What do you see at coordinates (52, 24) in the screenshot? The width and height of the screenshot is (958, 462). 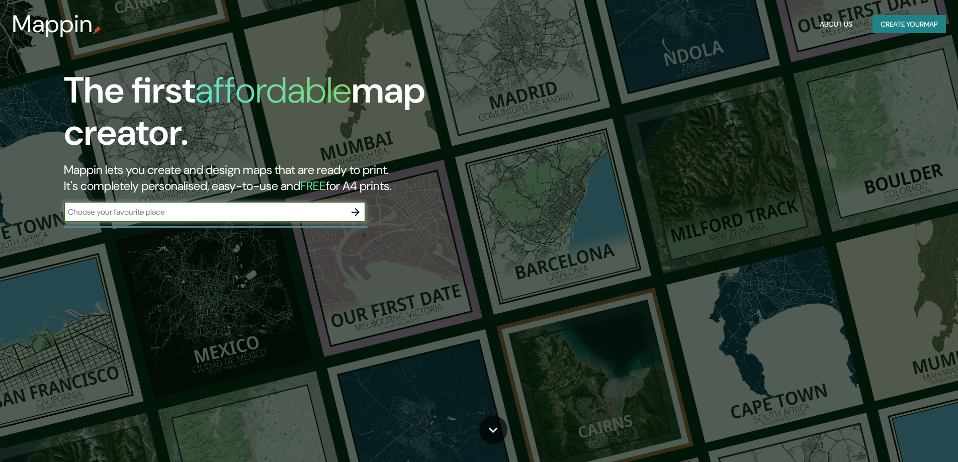 I see `h3: Mappin` at bounding box center [52, 24].